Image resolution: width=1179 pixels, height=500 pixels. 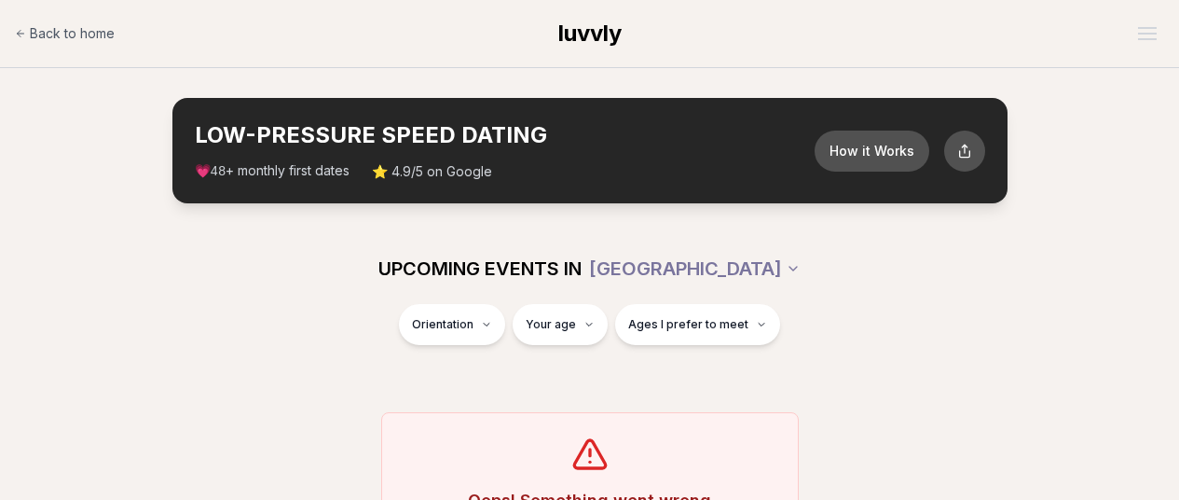 I want to click on button: How it Works, so click(x=872, y=151).